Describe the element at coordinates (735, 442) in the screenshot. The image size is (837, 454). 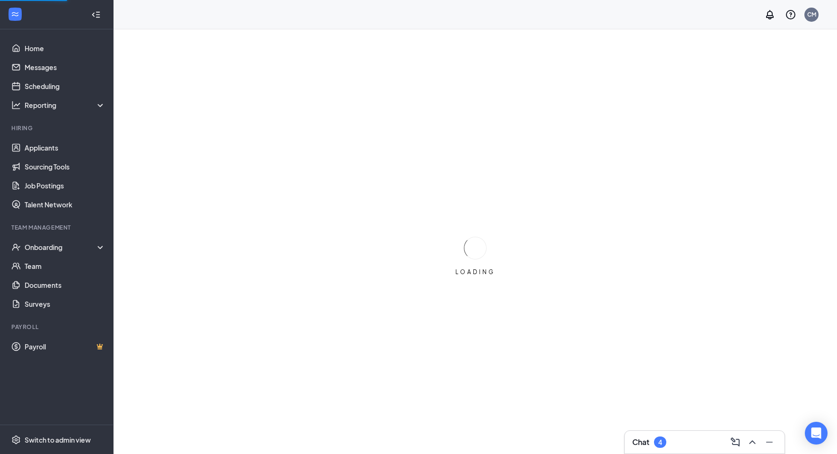
I see `svg: ComposeMessage` at that location.